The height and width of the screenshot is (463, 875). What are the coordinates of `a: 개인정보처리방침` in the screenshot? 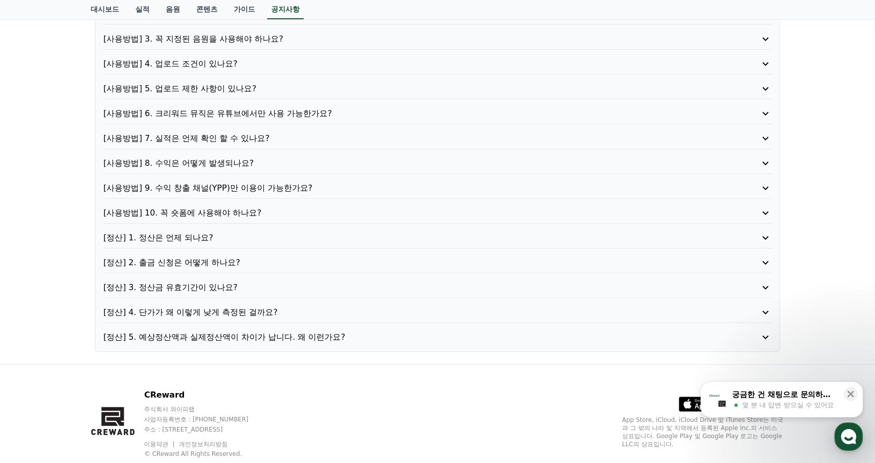 It's located at (203, 444).